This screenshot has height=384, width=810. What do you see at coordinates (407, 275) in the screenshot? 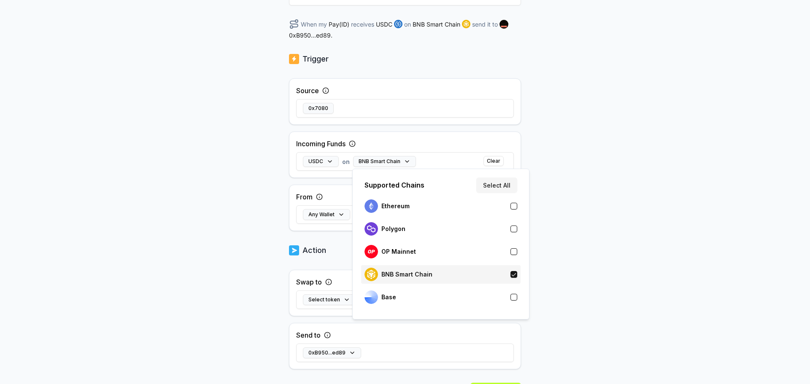
I see `p: BNB Smart Chain` at bounding box center [407, 275].